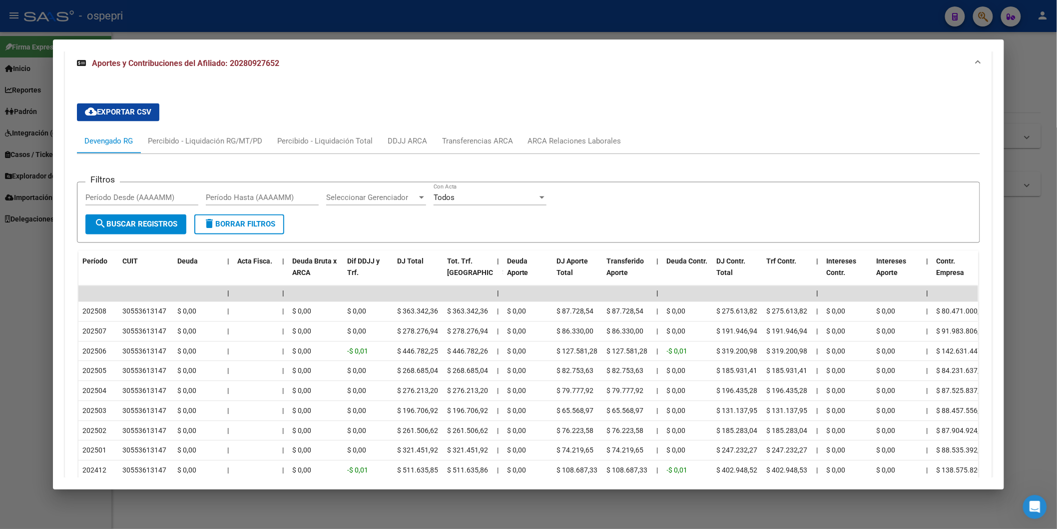 Image resolution: width=1057 pixels, height=529 pixels. Describe the element at coordinates (848, 273) in the screenshot. I see `datatable-header-cell: Intereses Contr.` at that location.